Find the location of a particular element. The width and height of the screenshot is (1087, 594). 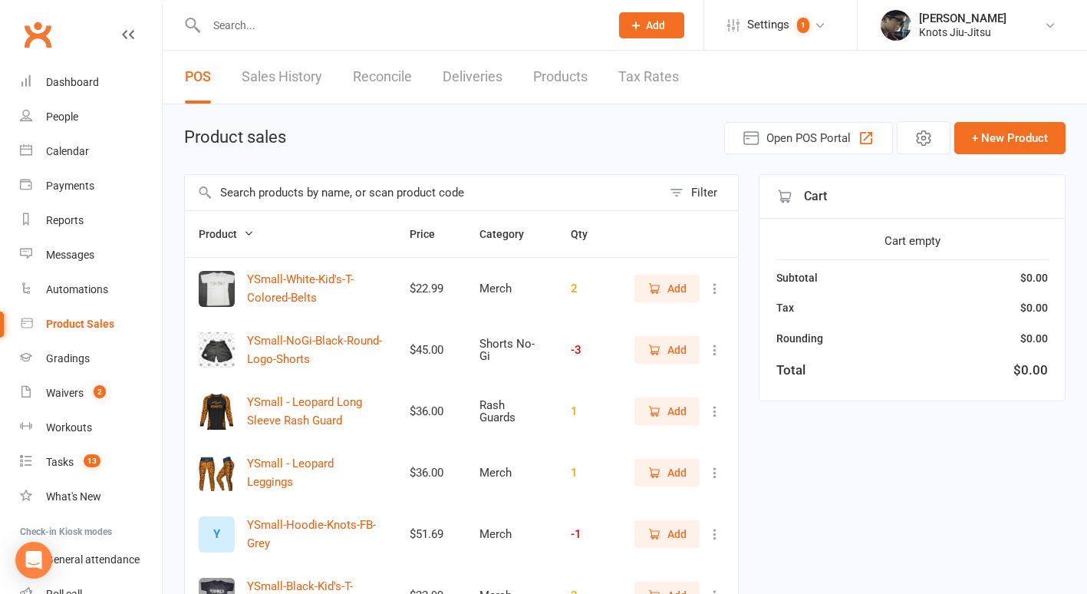

span: Category is located at coordinates (510, 234).